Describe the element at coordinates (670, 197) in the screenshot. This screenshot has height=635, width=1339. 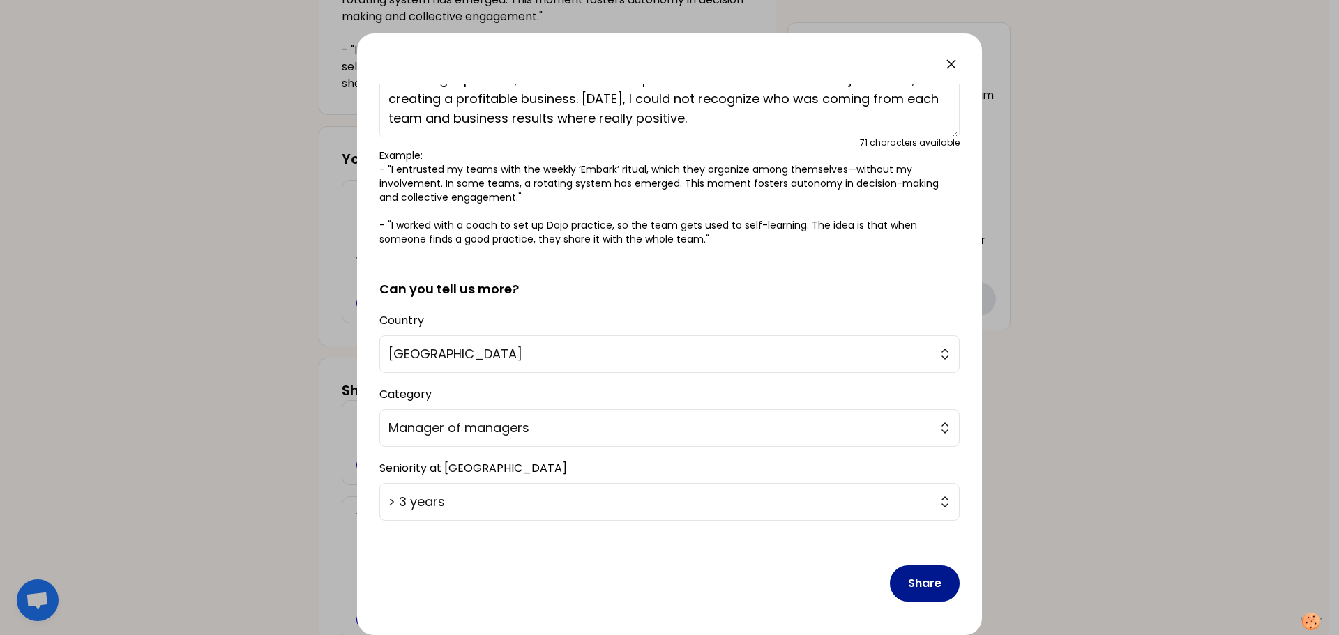
I see `p: Example: - "I entrusted my teams with the weekly ‘Embark’ ritual, which they organize among thems...` at that location.